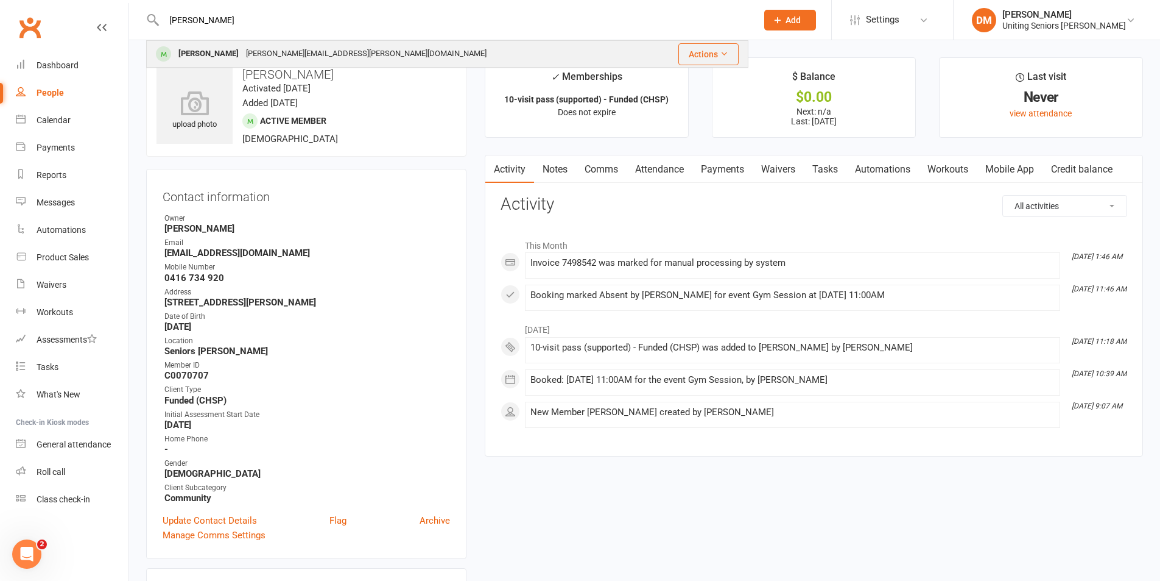 The height and width of the screenshot is (581, 1160). I want to click on strong: 0416 734 920, so click(307, 278).